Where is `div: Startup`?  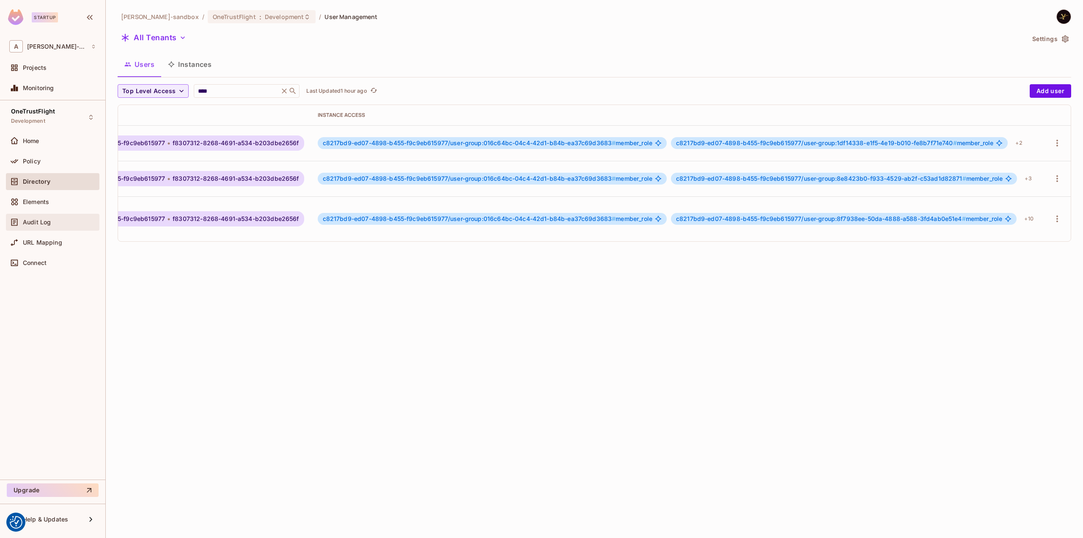 div: Startup is located at coordinates (45, 17).